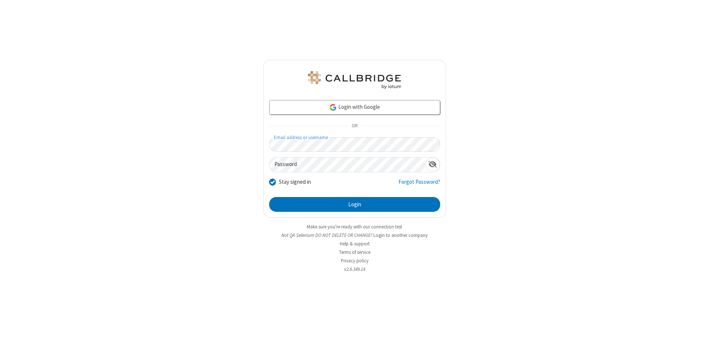 The height and width of the screenshot is (338, 709). Describe the element at coordinates (355, 235) in the screenshot. I see `li: Not QA Selenium DO NOT DELETE OR CHANGE?` at that location.